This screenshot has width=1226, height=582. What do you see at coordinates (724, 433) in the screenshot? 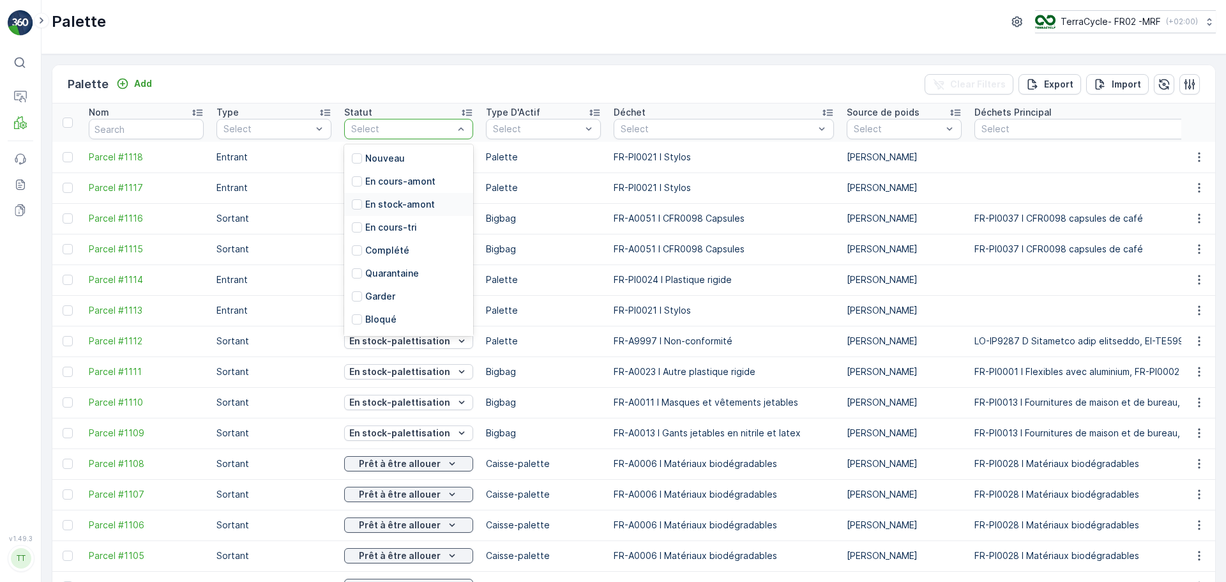
I see `td: FR-A0013 I Gants jetables en nitrile et latex` at bounding box center [724, 433].